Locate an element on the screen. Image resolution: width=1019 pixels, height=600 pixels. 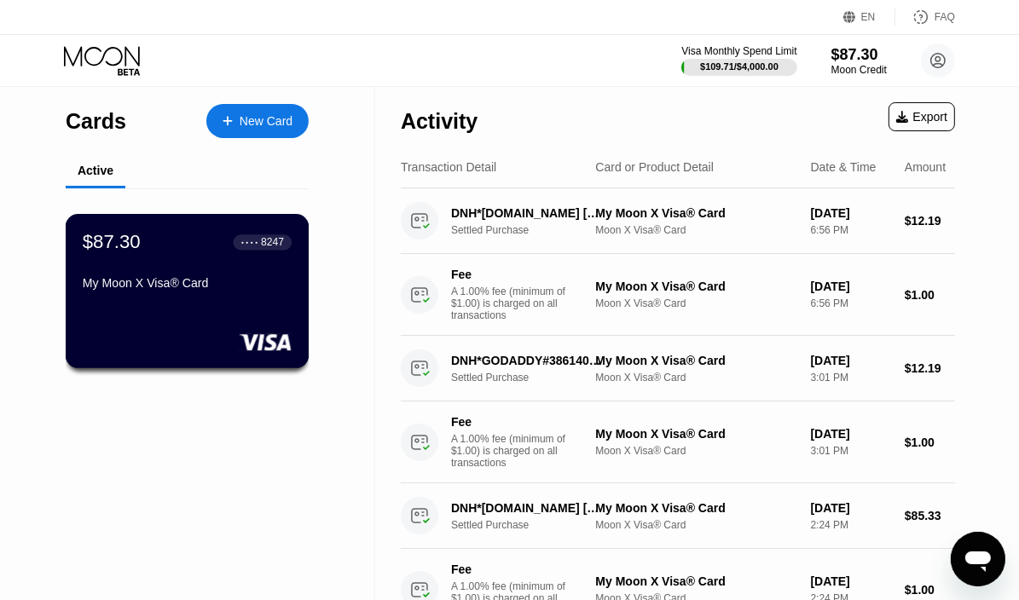
div: Active is located at coordinates (95, 171).